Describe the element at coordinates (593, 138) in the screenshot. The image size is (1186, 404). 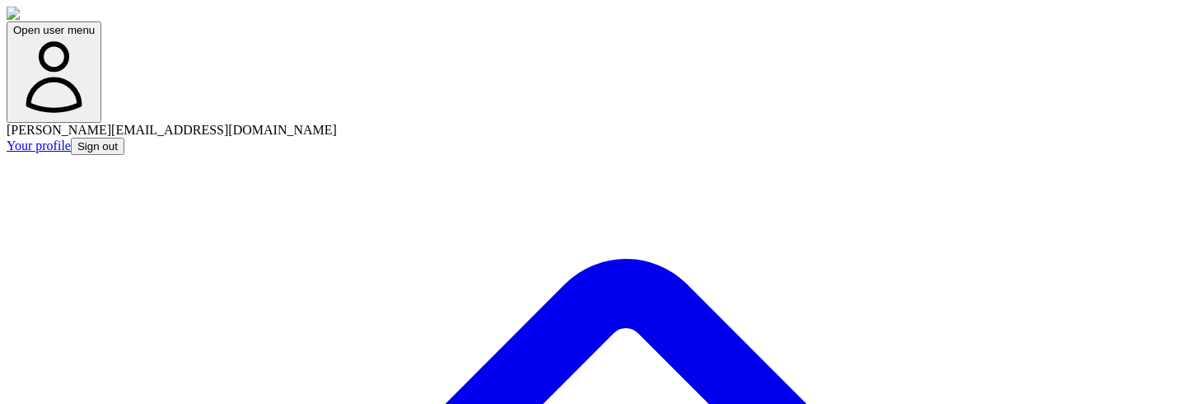
I see `div: Open user menu` at that location.